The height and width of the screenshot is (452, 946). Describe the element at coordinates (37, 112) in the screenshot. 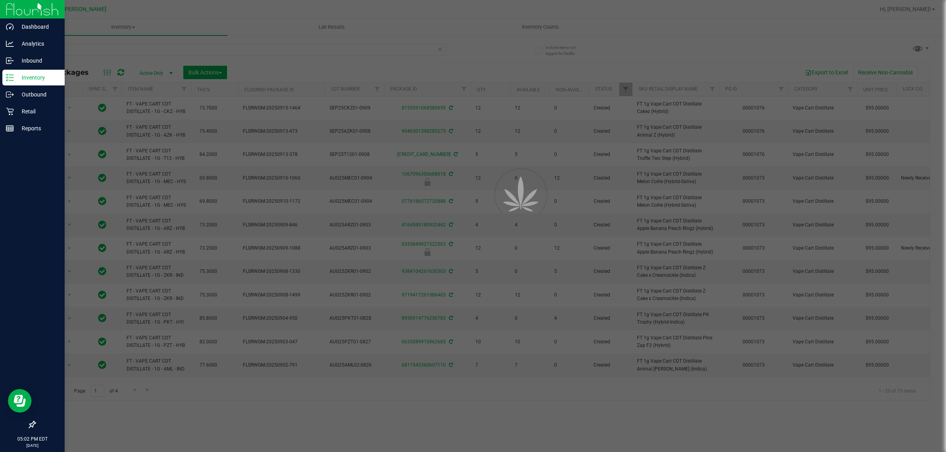

I see `p: Retail` at that location.